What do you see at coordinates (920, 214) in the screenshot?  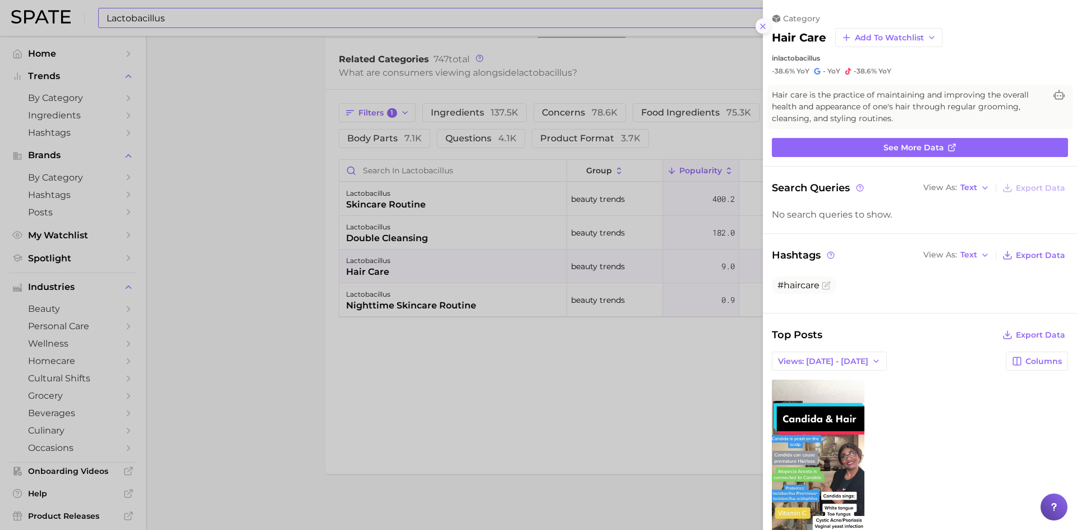 I see `div: No search queries to show.` at bounding box center [920, 214].